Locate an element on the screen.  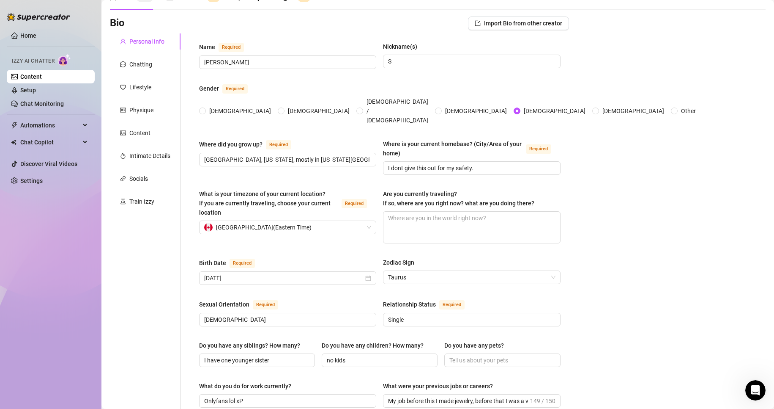
div: Sexual Orientation is located at coordinates (224, 304).